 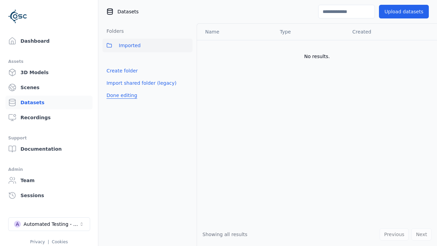 I want to click on a: Sessions, so click(x=49, y=195).